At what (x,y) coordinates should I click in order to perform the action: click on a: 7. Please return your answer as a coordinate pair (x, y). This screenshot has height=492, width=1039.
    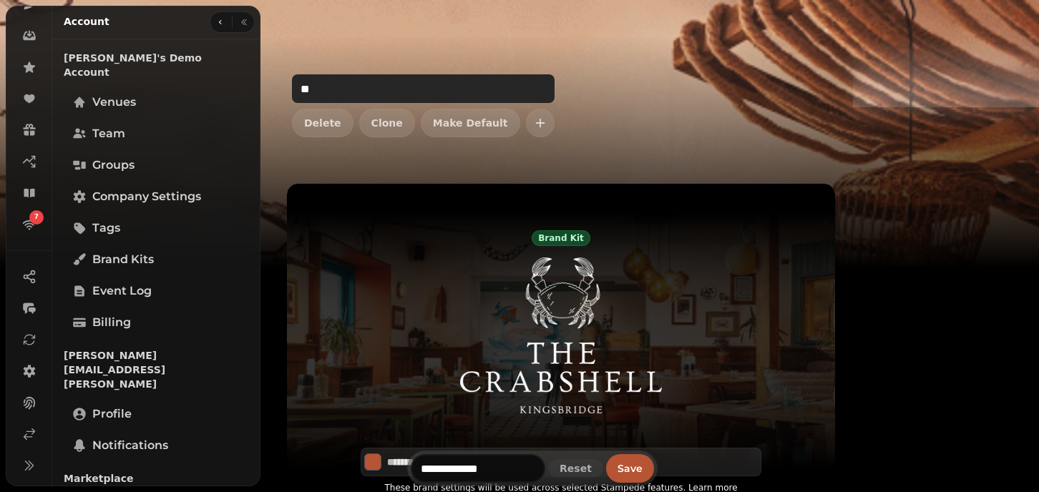
    Looking at the image, I should click on (29, 225).